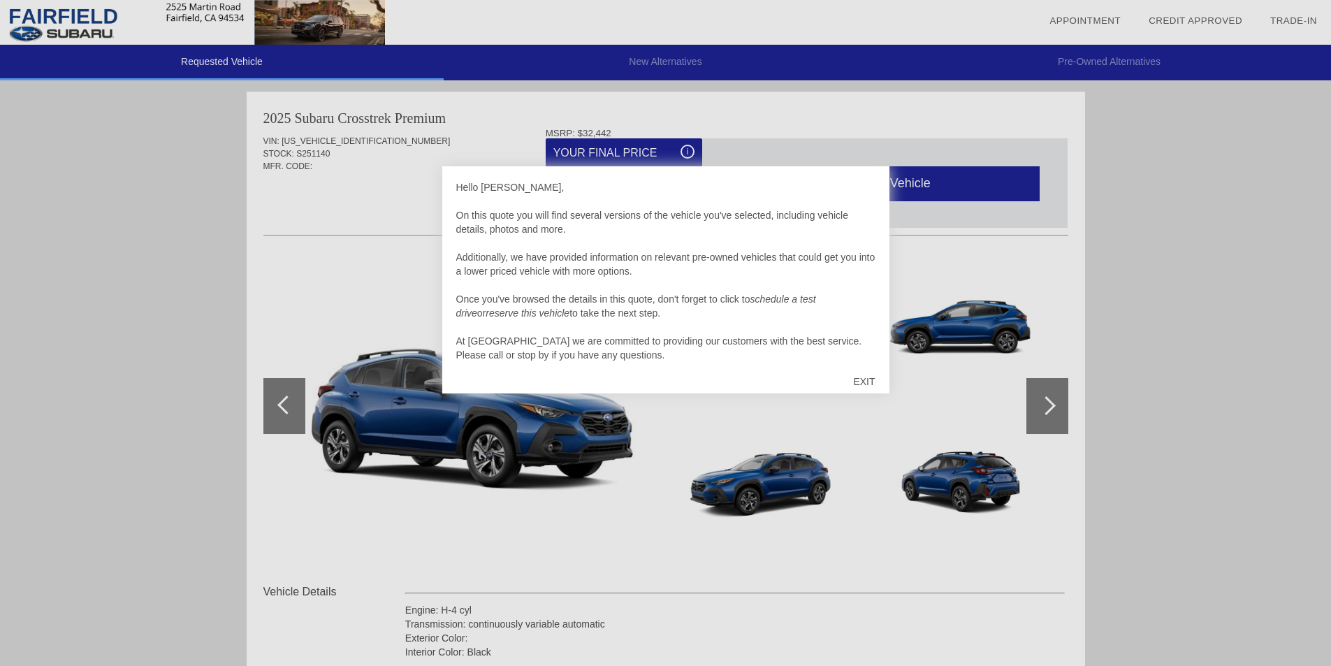  I want to click on div: EXIT, so click(864, 382).